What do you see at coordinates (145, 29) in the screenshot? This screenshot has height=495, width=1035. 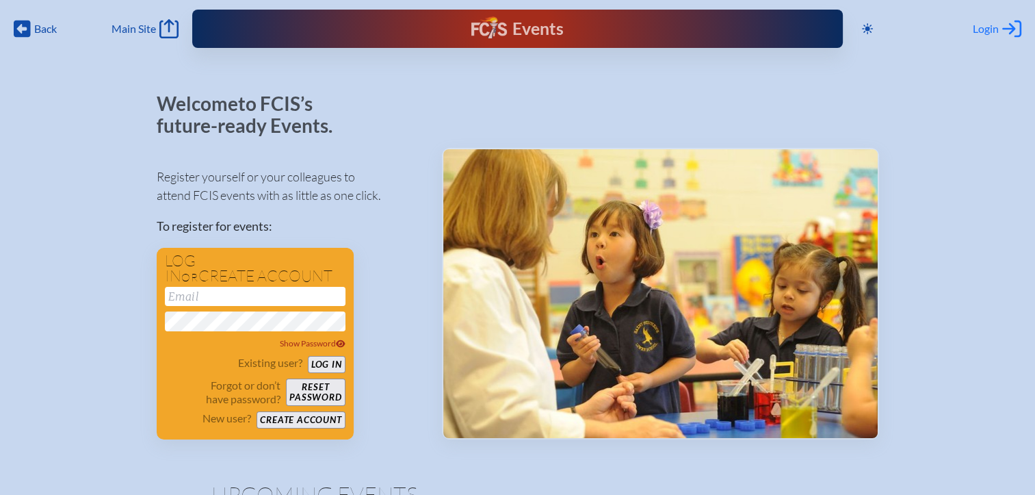 I see `a: Main Site` at bounding box center [145, 29].